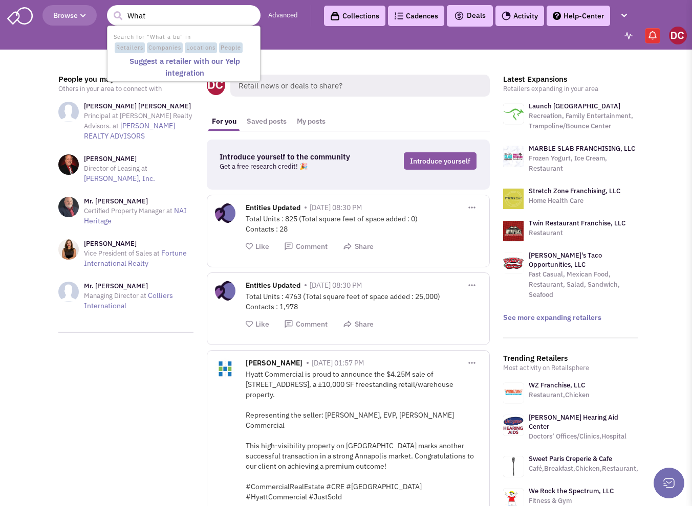  I want to click on a: See more expanding retailers, so click(552, 318).